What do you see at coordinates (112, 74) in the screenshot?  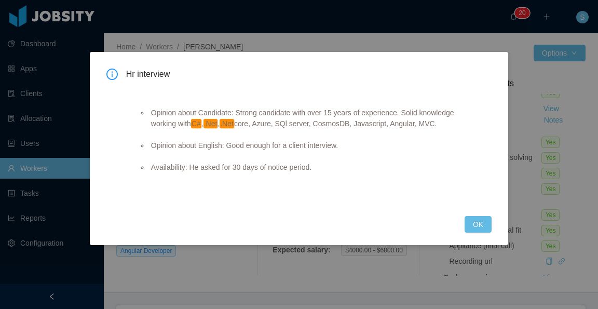 I see `i: icon: info-circle` at bounding box center [112, 74].